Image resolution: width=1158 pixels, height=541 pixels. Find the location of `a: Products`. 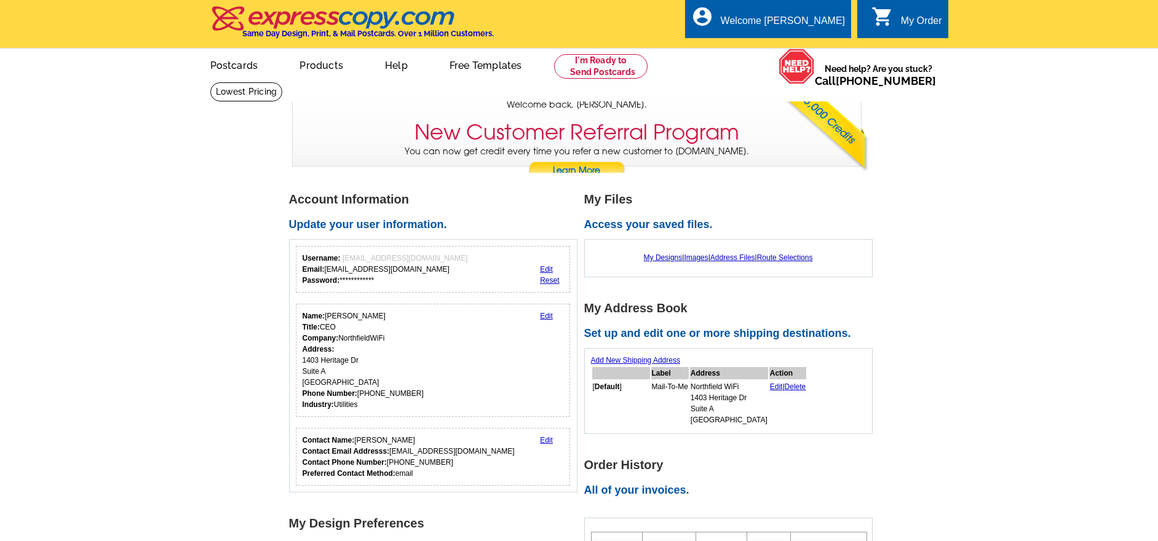

a: Products is located at coordinates (321, 64).